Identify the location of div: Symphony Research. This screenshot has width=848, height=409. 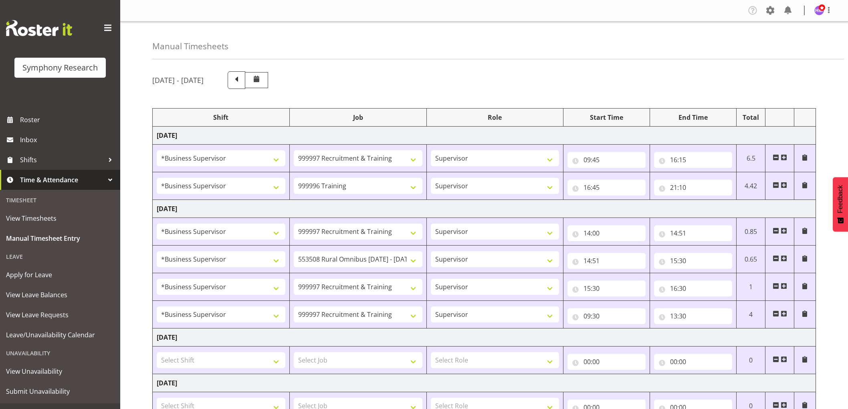
(60, 68).